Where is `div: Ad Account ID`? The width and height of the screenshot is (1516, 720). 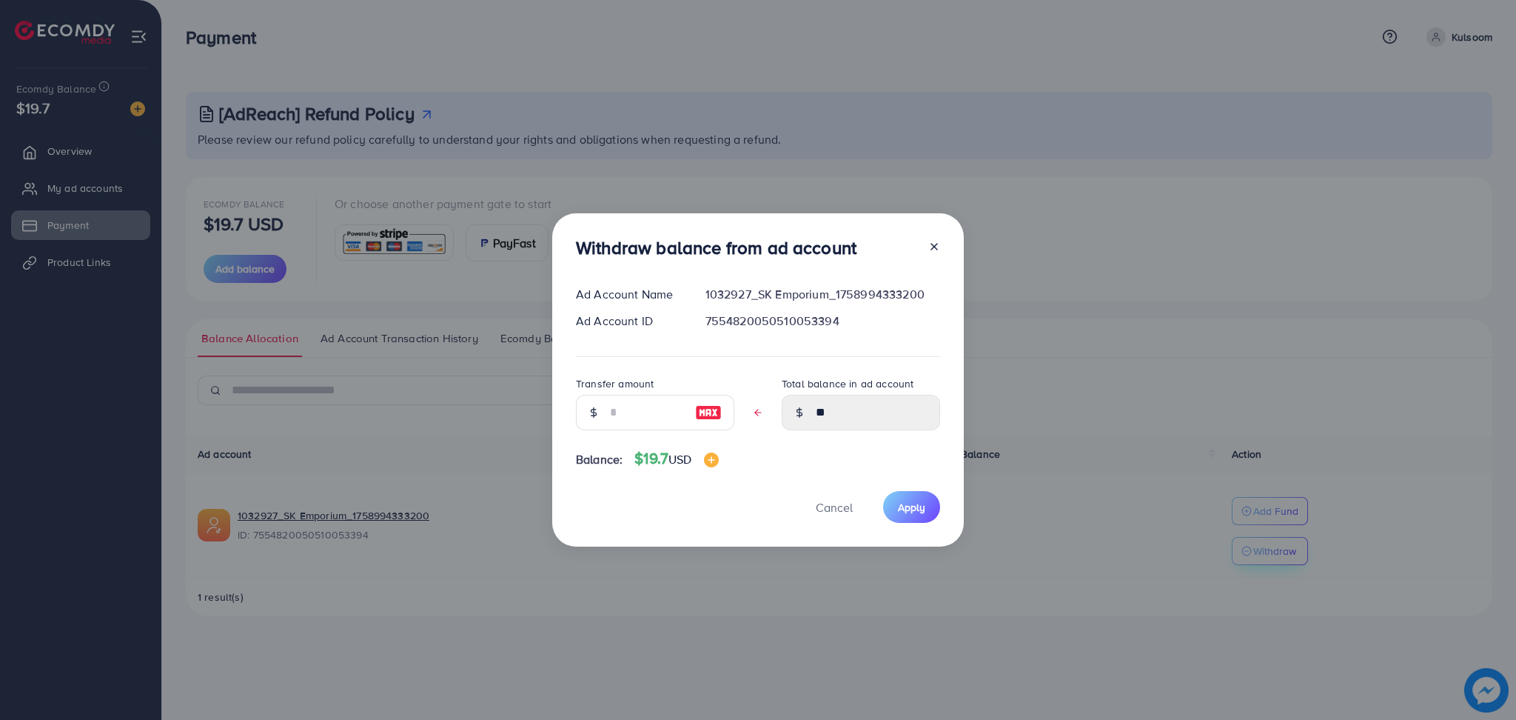
div: Ad Account ID is located at coordinates (629, 321).